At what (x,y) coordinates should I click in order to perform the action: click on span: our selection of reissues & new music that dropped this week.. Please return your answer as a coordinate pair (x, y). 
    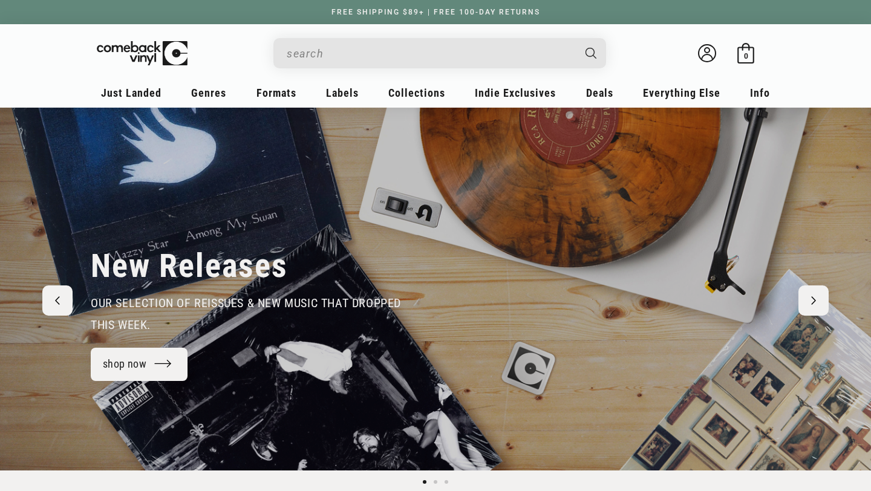
    Looking at the image, I should click on (246, 314).